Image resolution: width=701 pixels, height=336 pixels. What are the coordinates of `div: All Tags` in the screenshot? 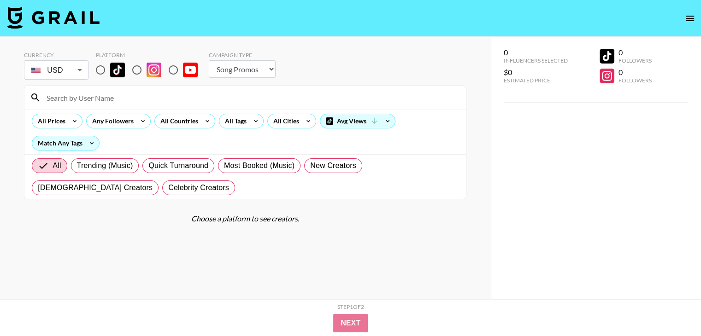 It's located at (234, 121).